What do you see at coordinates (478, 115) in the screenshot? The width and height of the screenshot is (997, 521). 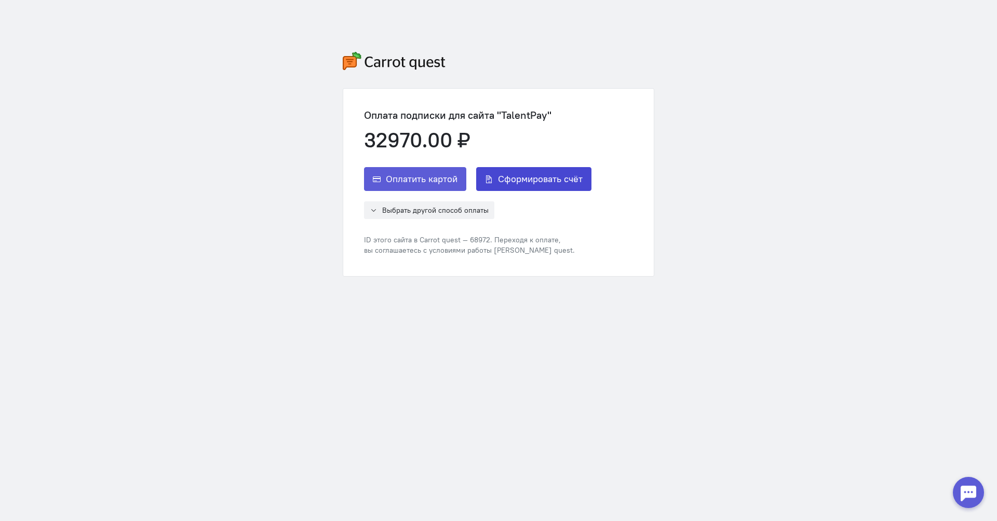 I see `div: Оплата подписки для сайта "TalentPay"` at bounding box center [478, 115].